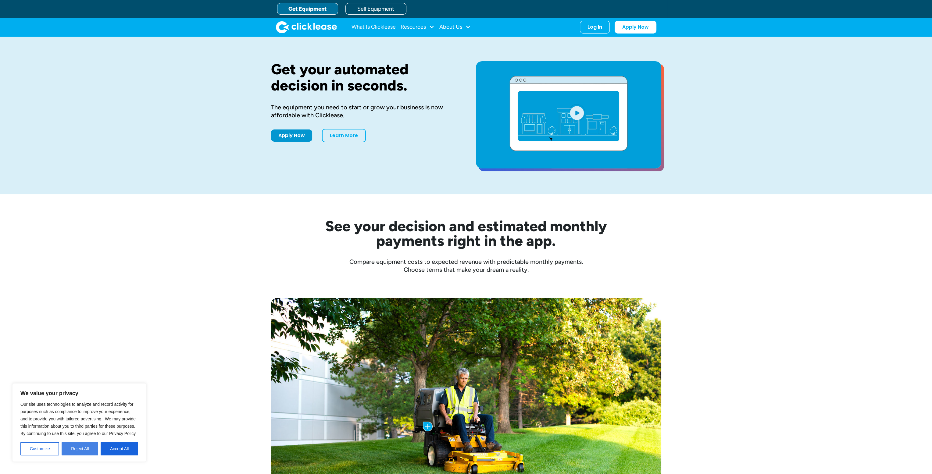  Describe the element at coordinates (306, 27) in the screenshot. I see `a: home` at that location.